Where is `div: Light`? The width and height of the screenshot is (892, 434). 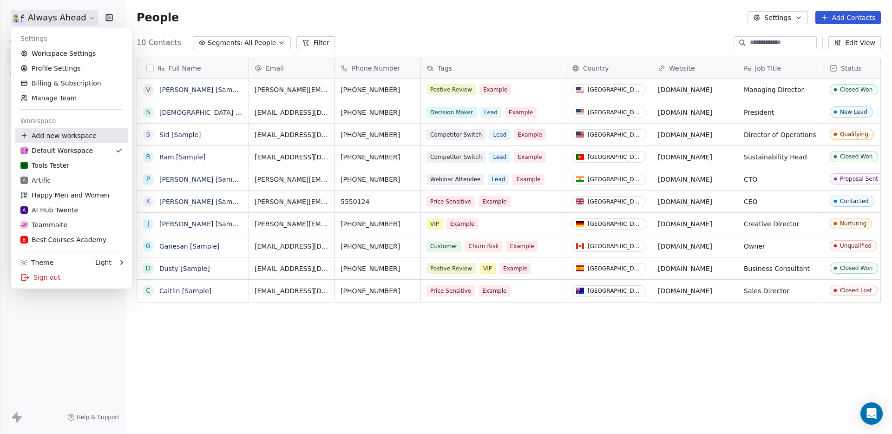 div: Light is located at coordinates (103, 262).